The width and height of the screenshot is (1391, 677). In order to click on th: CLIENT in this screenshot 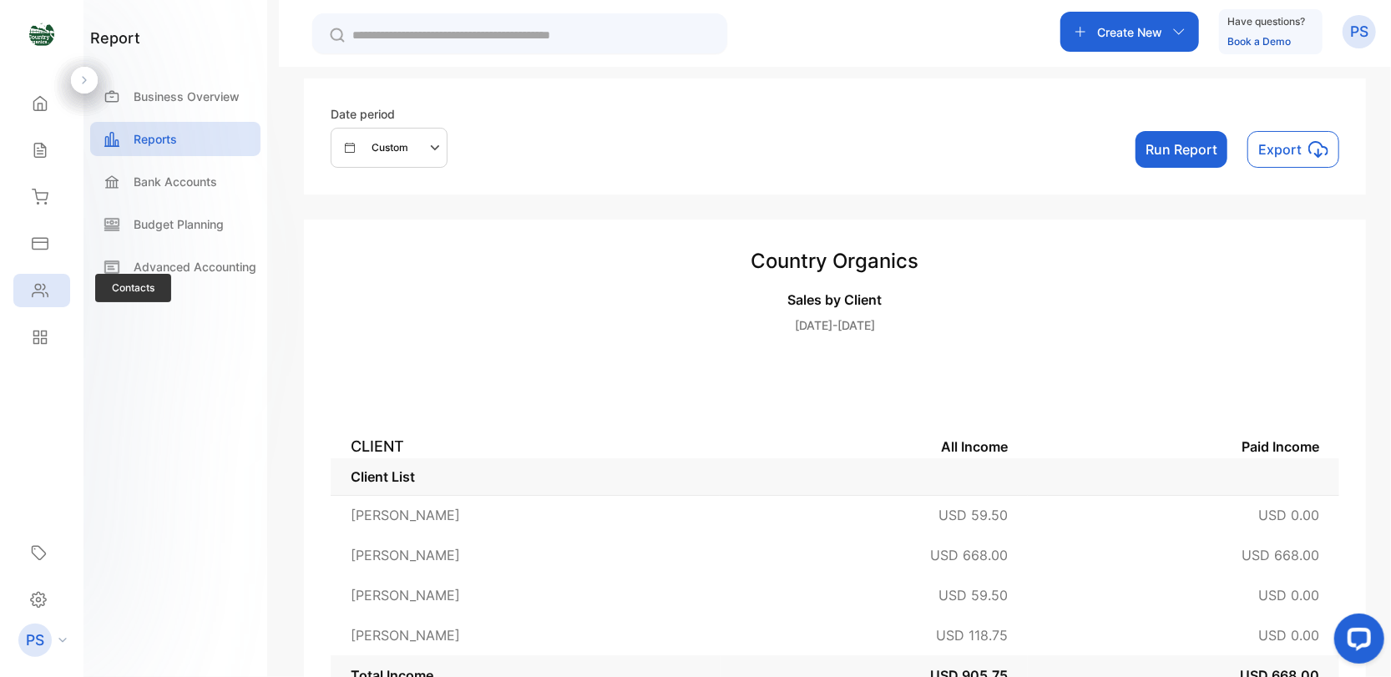, I will do `click(525, 446)`.